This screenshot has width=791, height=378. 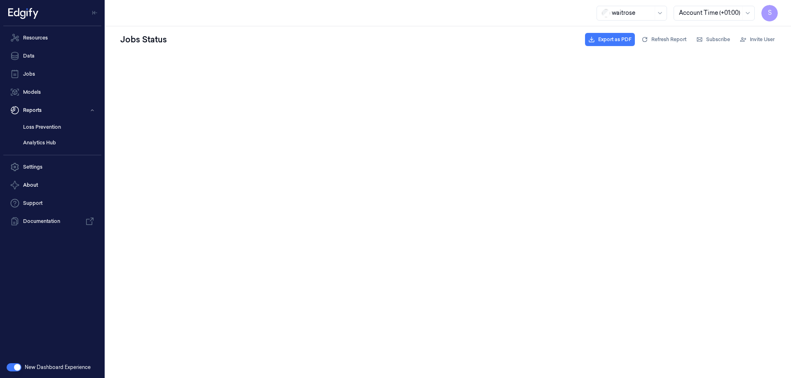 What do you see at coordinates (769, 13) in the screenshot?
I see `span: S` at bounding box center [769, 13].